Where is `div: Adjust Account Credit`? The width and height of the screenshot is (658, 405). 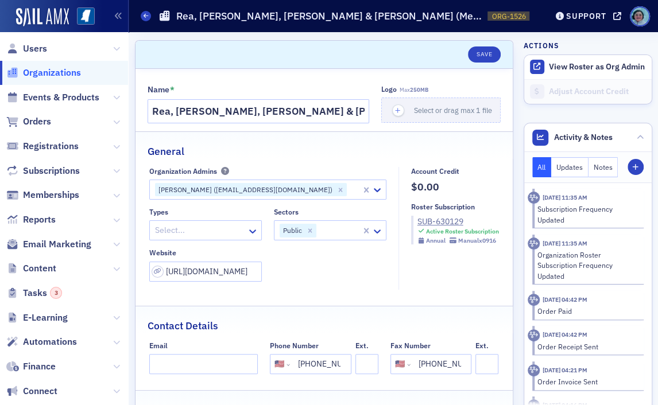
div: Adjust Account Credit is located at coordinates (597, 92).